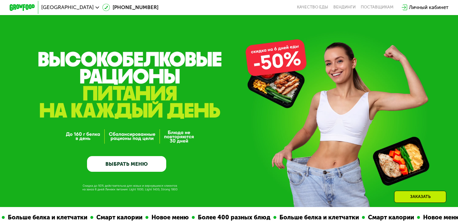 This screenshot has height=223, width=458. Describe the element at coordinates (126, 164) in the screenshot. I see `a: ВЫБРАТЬ МЕНЮ` at that location.